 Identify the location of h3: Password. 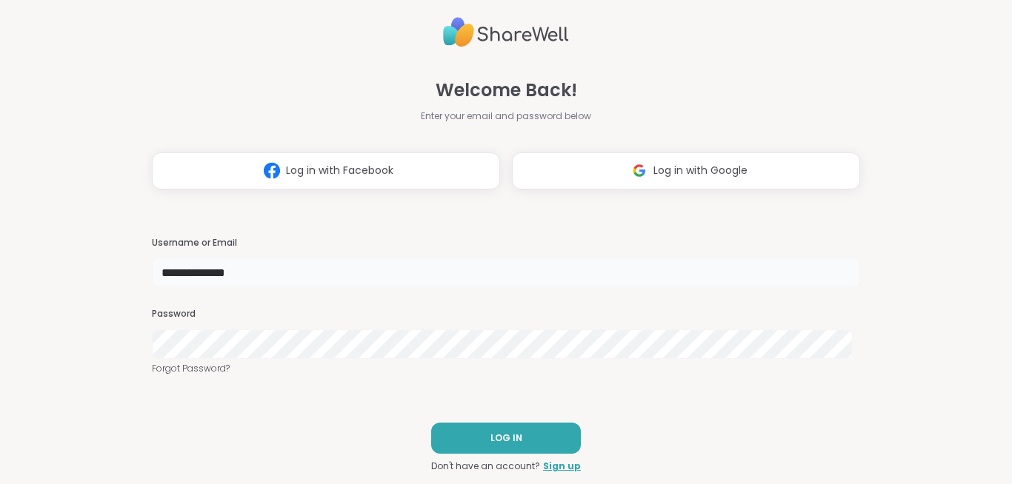
(506, 314).